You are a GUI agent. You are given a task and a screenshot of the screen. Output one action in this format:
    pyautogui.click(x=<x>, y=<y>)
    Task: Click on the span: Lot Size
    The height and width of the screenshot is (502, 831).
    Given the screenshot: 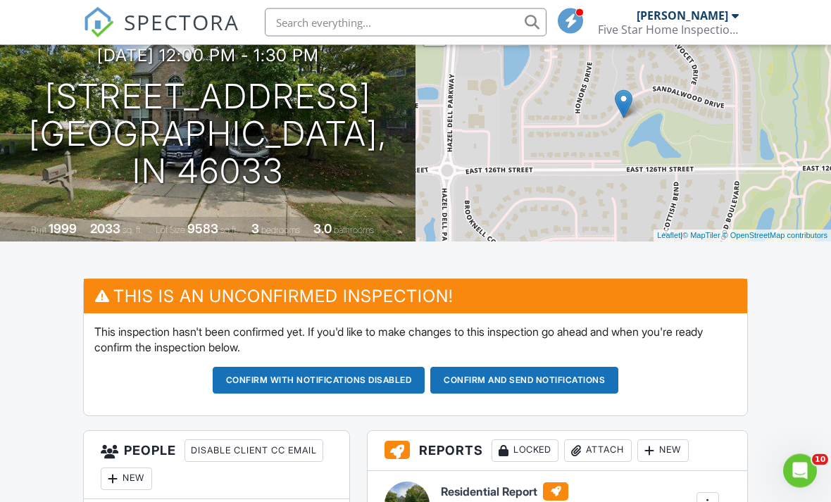 What is the action you would take?
    pyautogui.click(x=170, y=230)
    